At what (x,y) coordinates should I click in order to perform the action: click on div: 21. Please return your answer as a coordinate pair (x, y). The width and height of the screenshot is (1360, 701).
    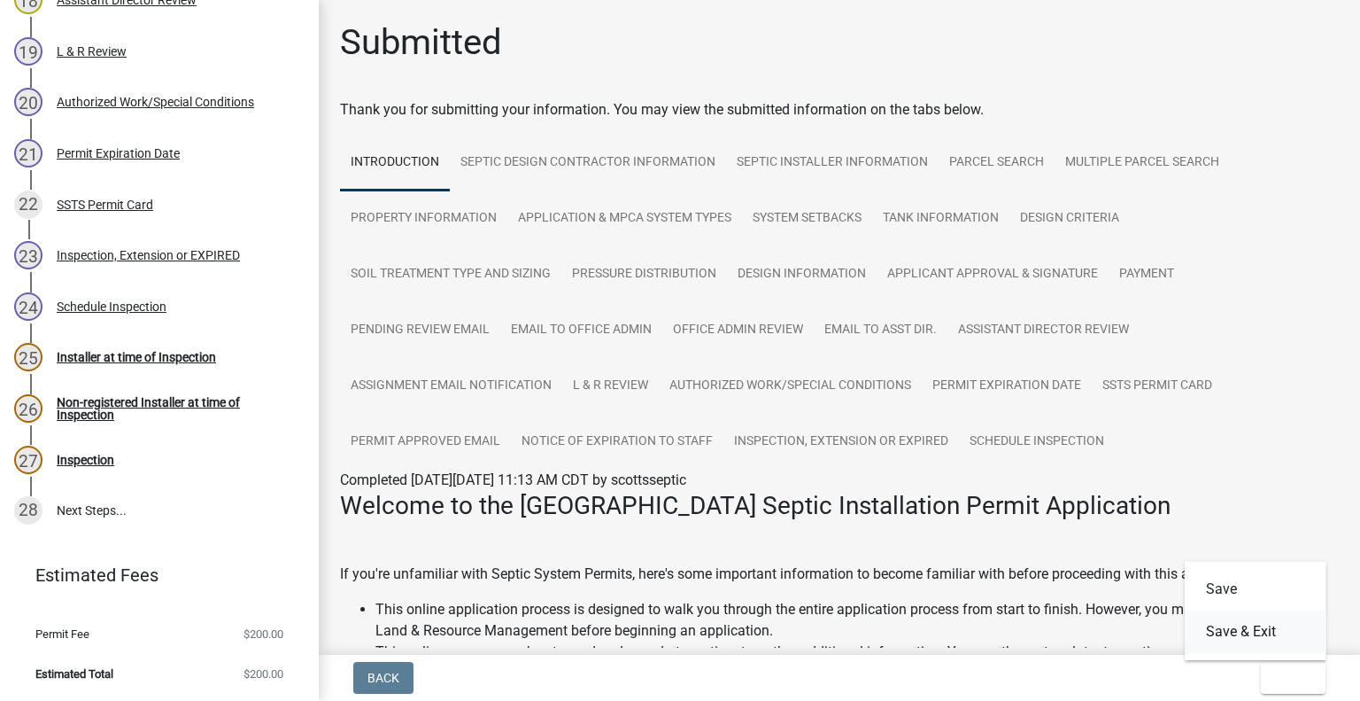
    Looking at the image, I should click on (28, 153).